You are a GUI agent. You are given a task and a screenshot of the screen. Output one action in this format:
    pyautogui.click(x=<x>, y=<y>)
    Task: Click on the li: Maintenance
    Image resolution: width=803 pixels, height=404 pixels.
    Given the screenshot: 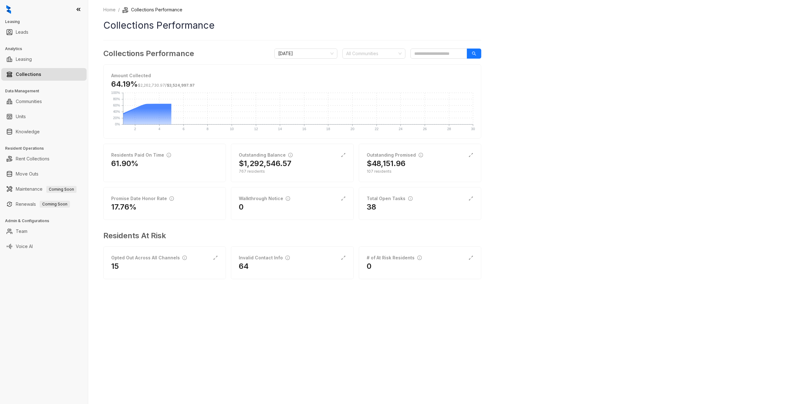 What is the action you would take?
    pyautogui.click(x=44, y=189)
    